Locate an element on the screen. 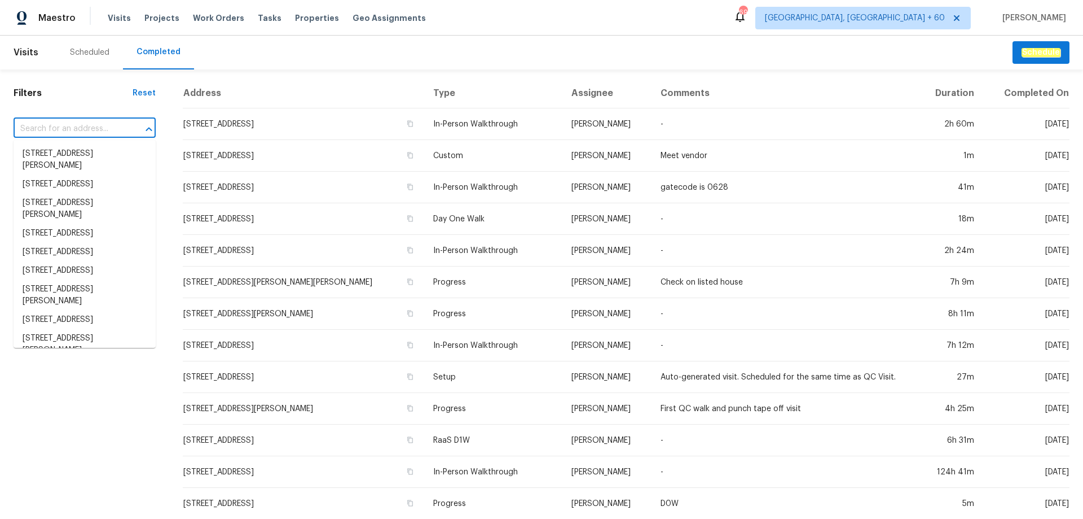  span: Work Orders is located at coordinates (218, 18).